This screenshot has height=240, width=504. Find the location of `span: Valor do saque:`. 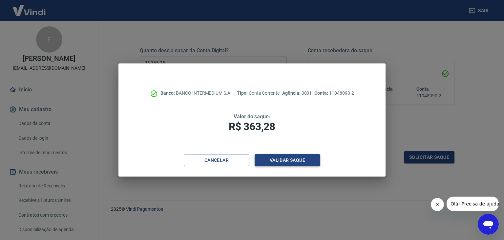

span: Valor do saque: is located at coordinates (252, 116).